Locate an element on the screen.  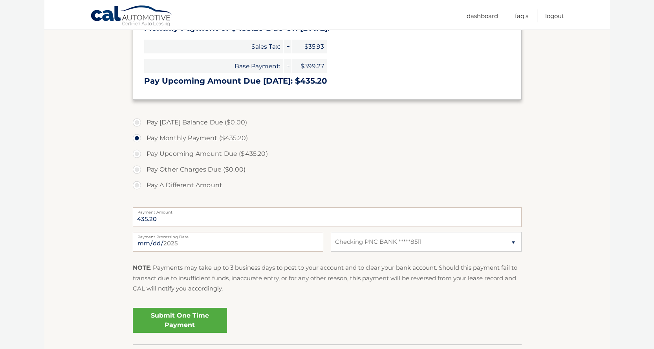
p: : Payments may take up to 3 business days to post to your account and to clear your bank account.... is located at coordinates (327, 278).